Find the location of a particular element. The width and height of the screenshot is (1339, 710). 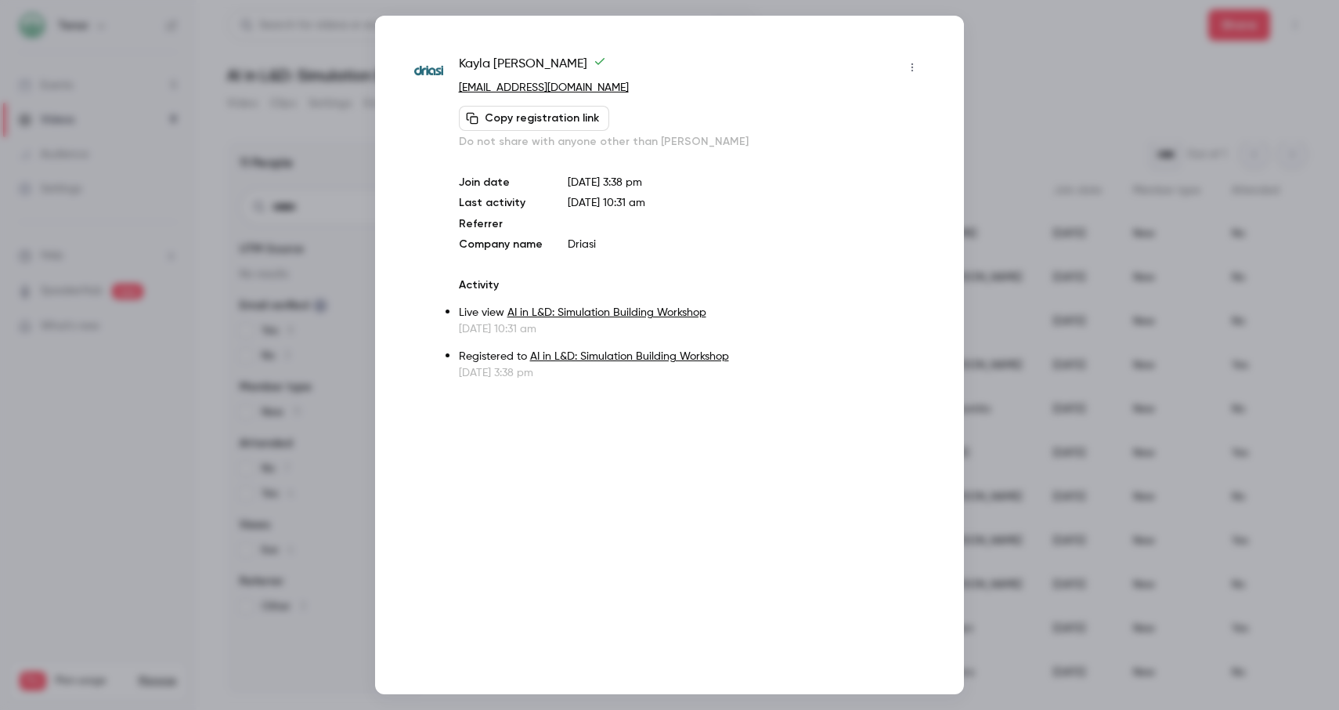

img: driasi.com is located at coordinates (428, 70).